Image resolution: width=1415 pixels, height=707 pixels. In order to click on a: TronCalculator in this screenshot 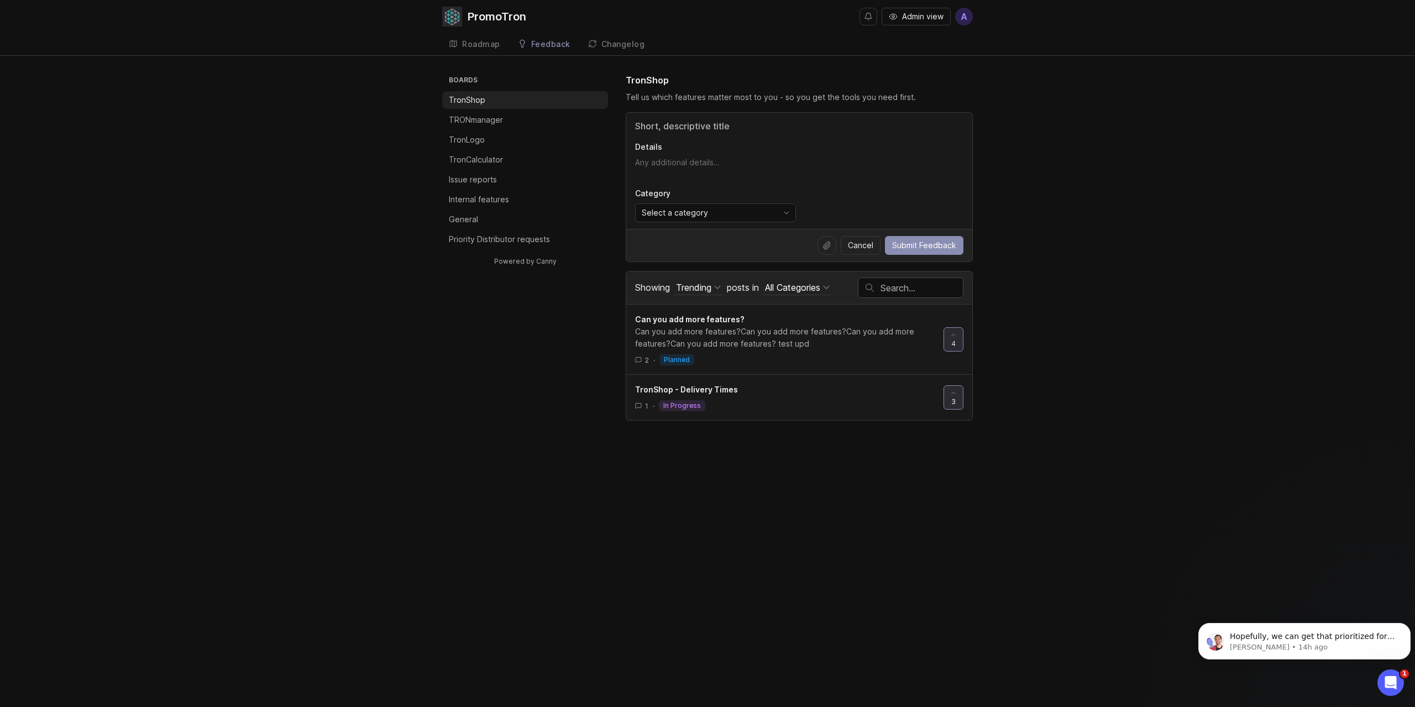, I will do `click(525, 160)`.